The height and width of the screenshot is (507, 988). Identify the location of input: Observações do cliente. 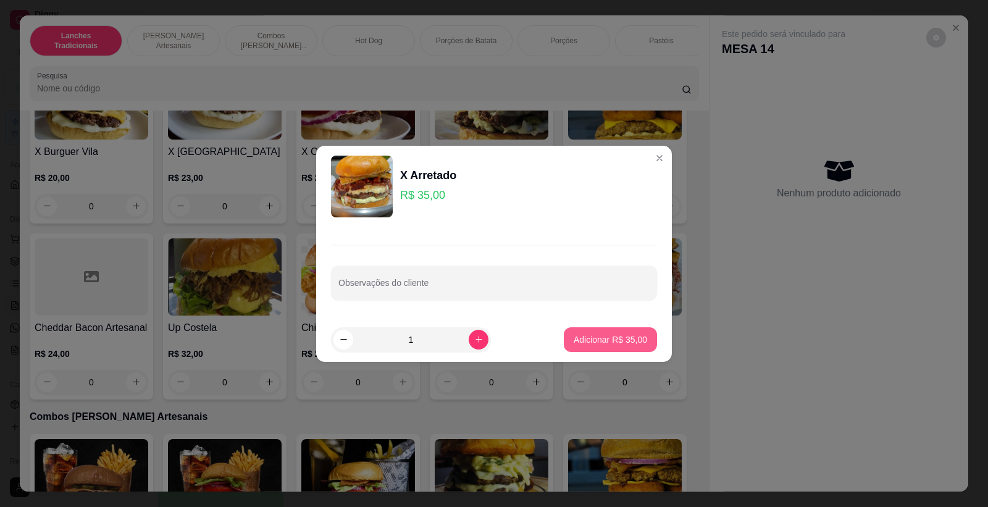
(494, 288).